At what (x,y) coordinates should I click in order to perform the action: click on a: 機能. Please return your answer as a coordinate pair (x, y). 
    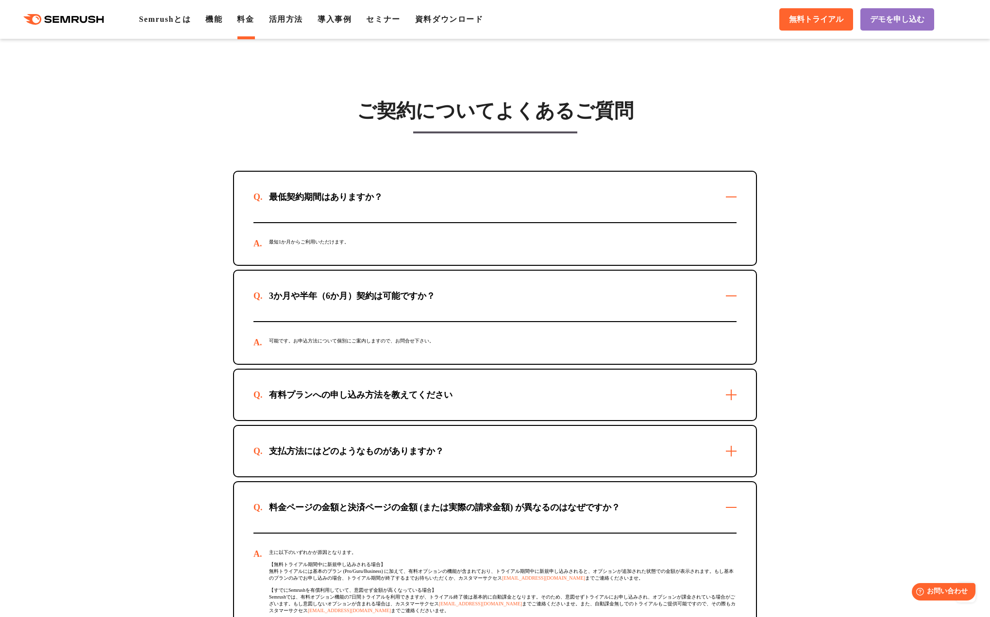
    Looking at the image, I should click on (214, 19).